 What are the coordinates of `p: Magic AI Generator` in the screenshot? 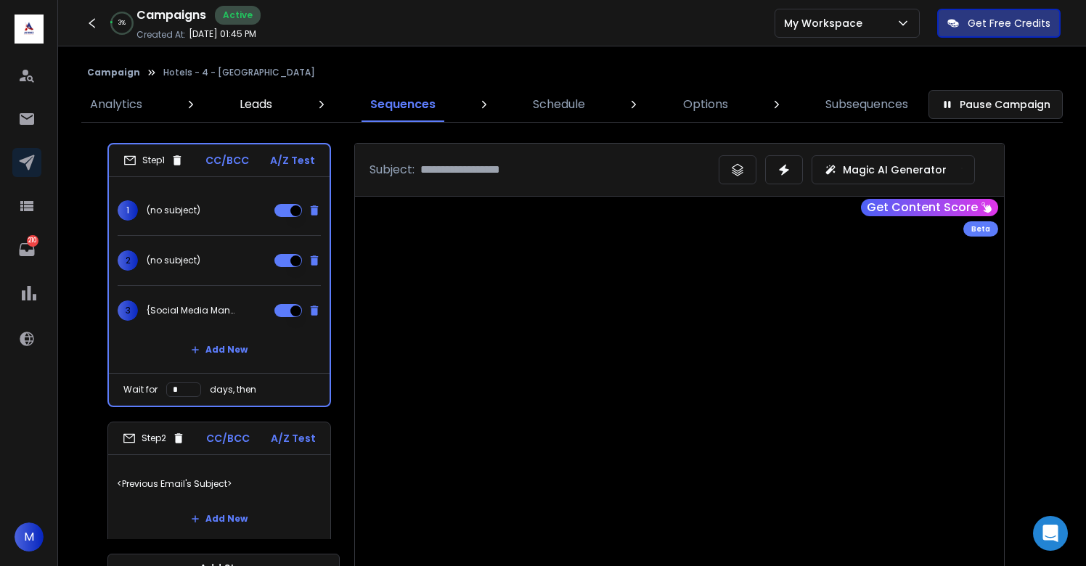 It's located at (895, 170).